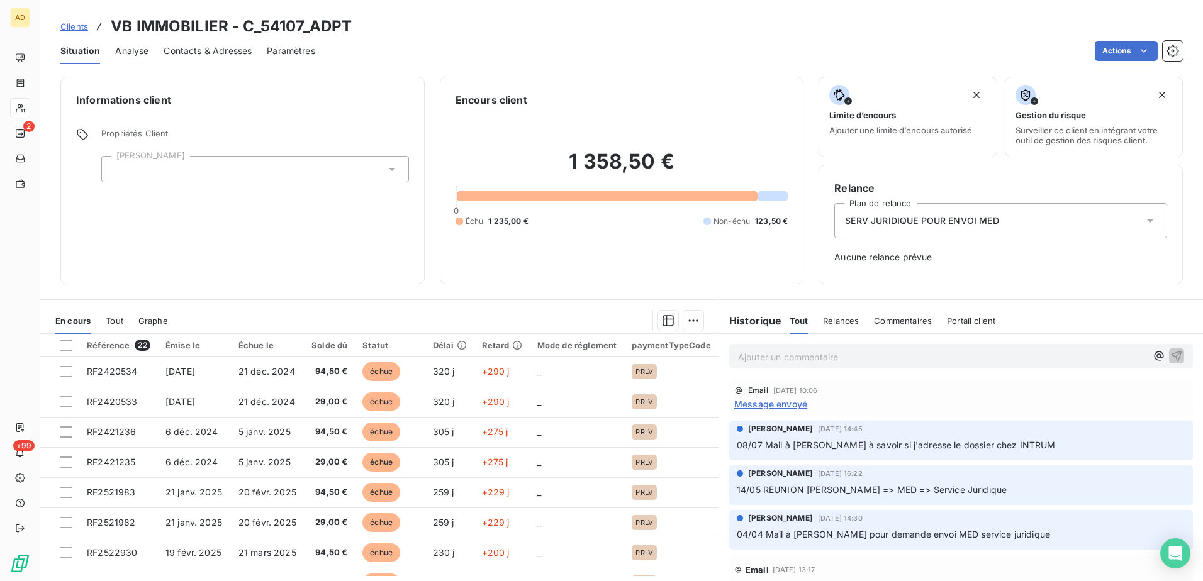 The height and width of the screenshot is (581, 1203). I want to click on span: Graphe, so click(153, 321).